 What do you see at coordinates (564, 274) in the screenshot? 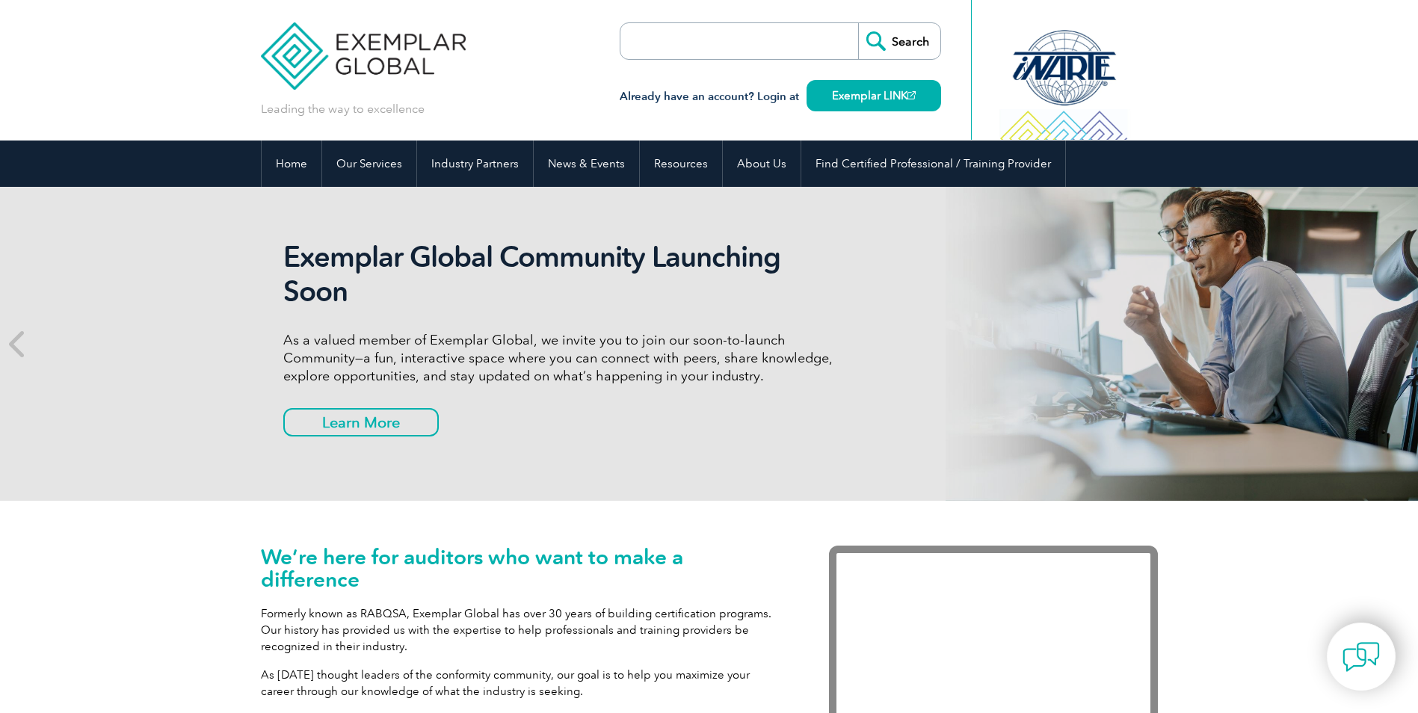
I see `h2: Exemplar Global Community Launching Soon` at bounding box center [564, 274].